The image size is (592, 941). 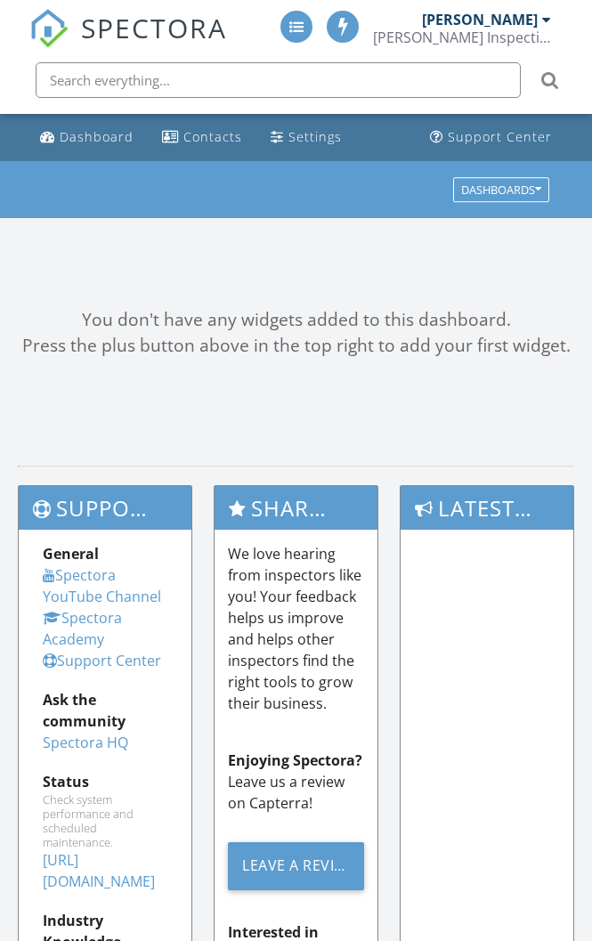 What do you see at coordinates (295, 760) in the screenshot?
I see `strong: Enjoying Spectora?` at bounding box center [295, 760].